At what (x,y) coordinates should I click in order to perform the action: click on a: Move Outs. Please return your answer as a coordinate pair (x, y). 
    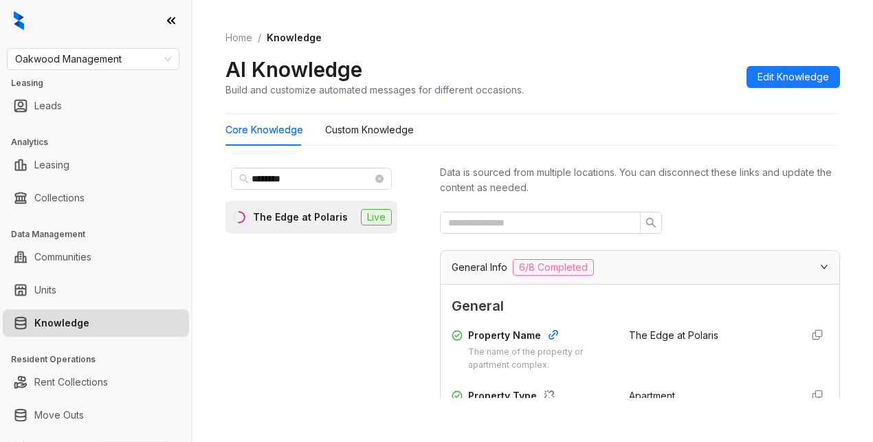
    Looking at the image, I should click on (59, 415).